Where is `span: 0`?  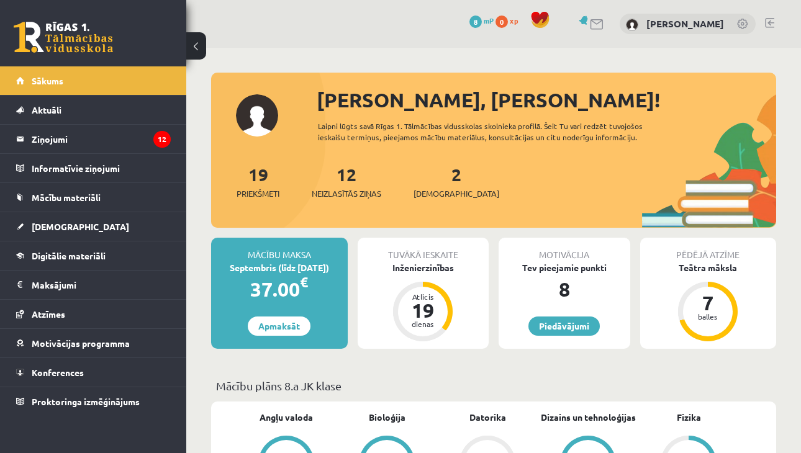 span: 0 is located at coordinates (502, 22).